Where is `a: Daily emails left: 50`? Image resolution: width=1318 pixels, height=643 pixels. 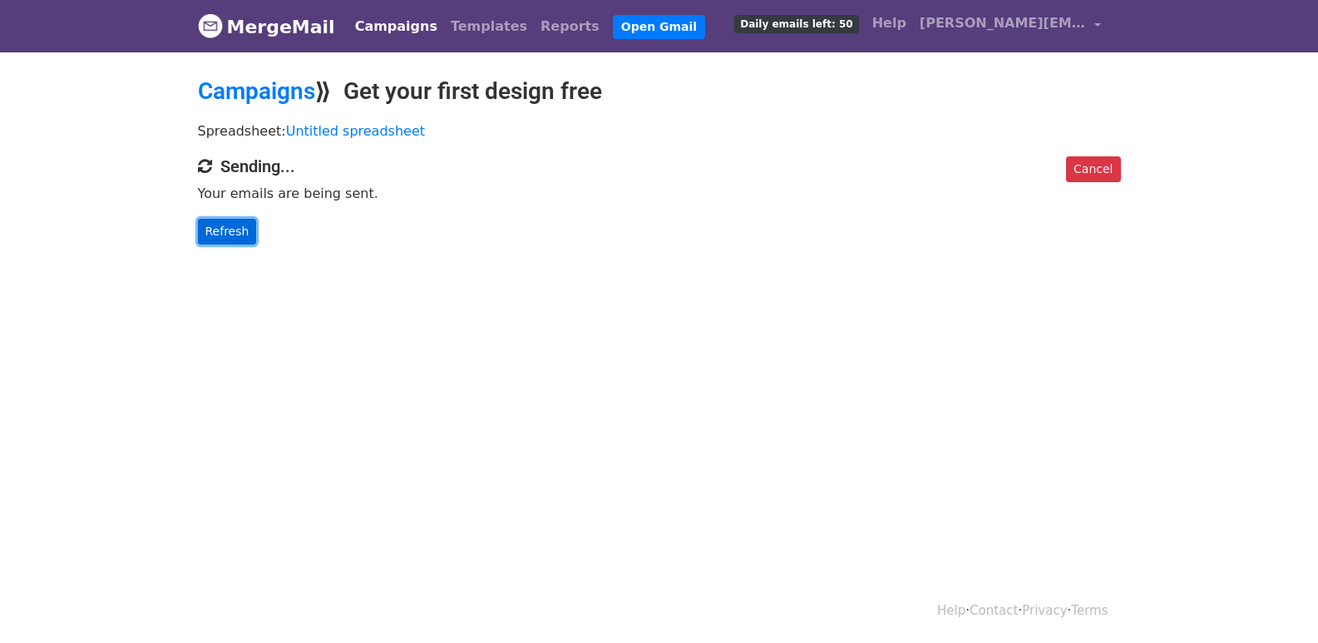 a: Daily emails left: 50 is located at coordinates (796, 23).